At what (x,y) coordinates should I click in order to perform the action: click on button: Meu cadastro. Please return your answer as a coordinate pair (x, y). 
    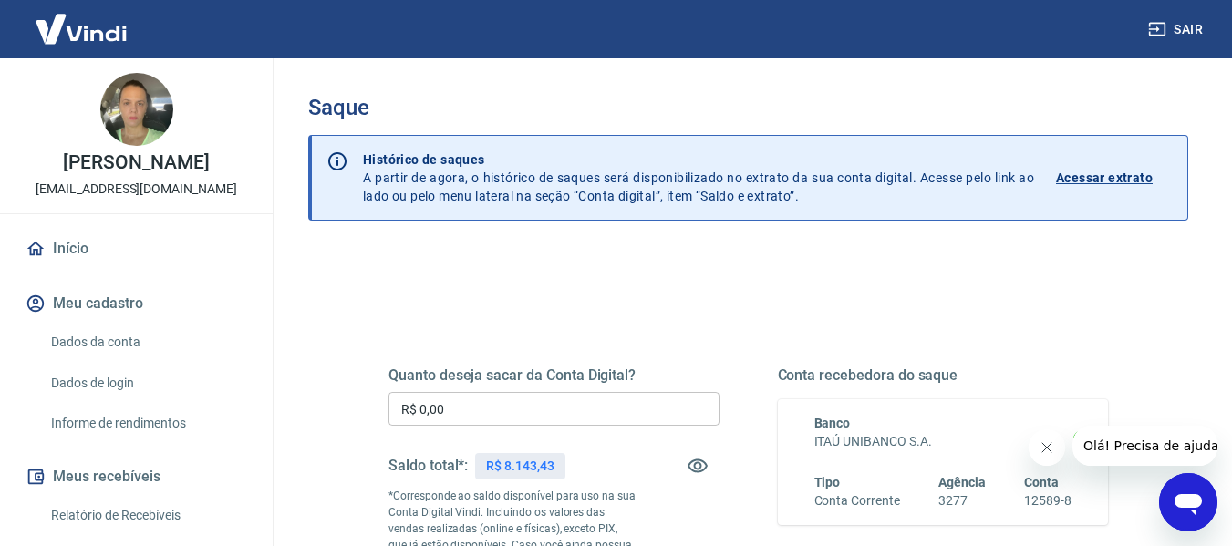
    Looking at the image, I should click on (136, 304).